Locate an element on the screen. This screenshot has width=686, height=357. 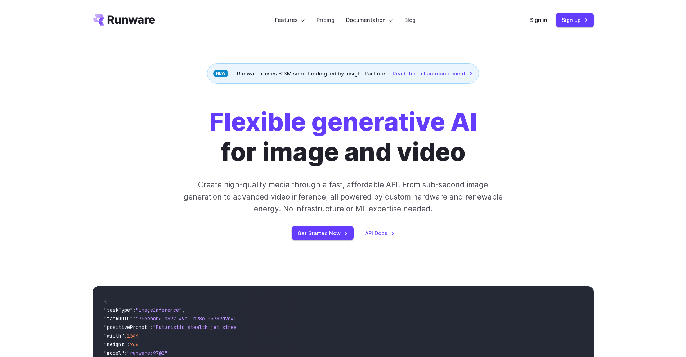
a: Sign up is located at coordinates (574, 20).